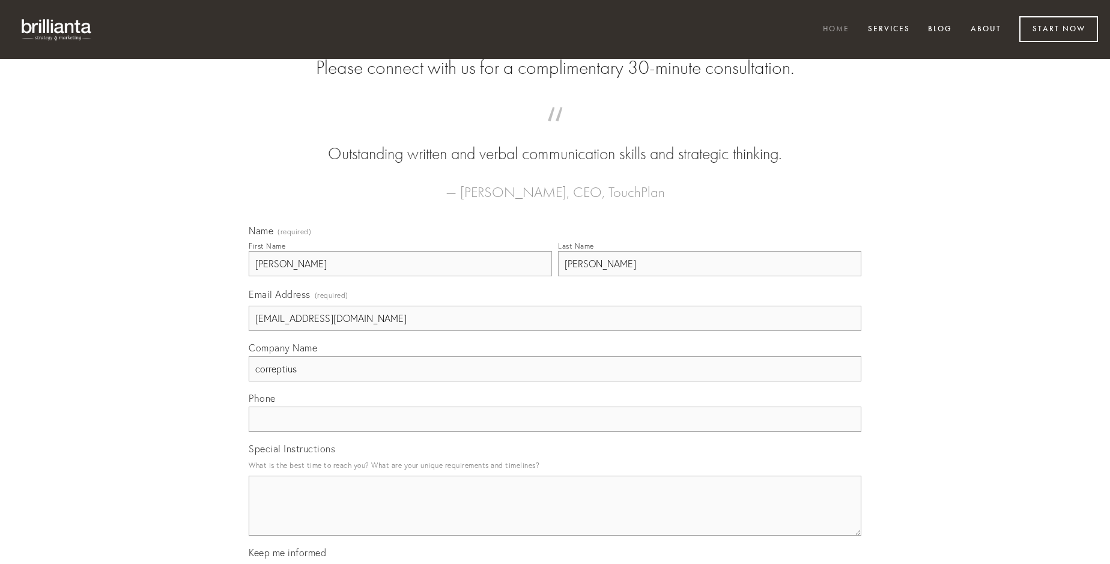  What do you see at coordinates (57, 29) in the screenshot?
I see `img: brillianta - research, strategy, marketing` at bounding box center [57, 29].